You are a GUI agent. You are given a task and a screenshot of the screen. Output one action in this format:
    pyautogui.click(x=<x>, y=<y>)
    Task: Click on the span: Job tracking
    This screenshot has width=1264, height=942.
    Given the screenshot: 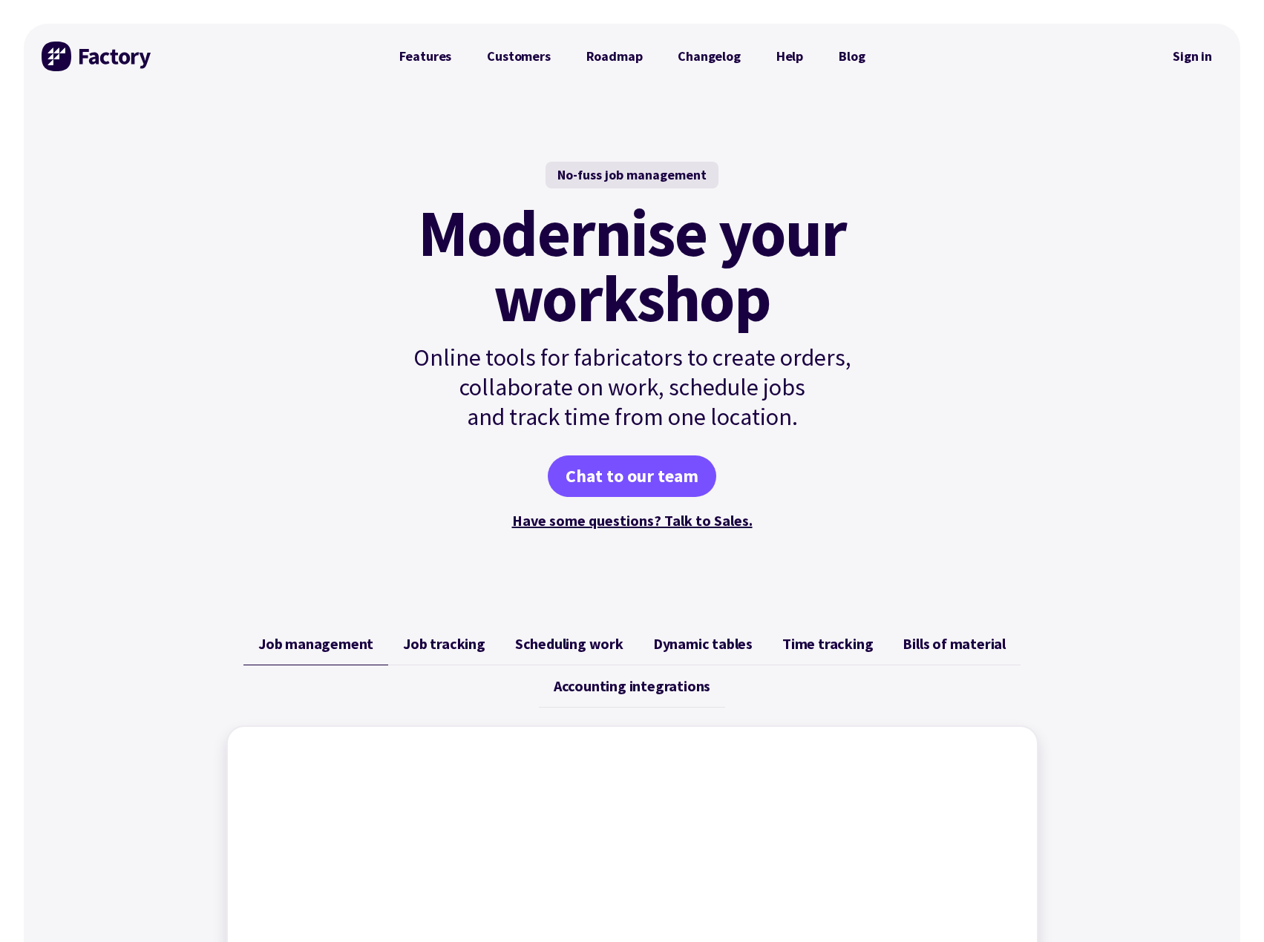 What is the action you would take?
    pyautogui.click(x=444, y=644)
    